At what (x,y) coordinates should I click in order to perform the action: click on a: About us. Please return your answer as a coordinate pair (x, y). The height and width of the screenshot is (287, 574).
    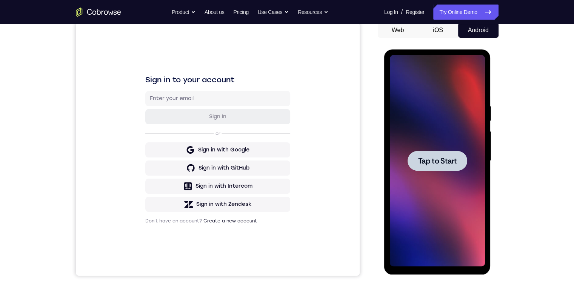
    Looking at the image, I should click on (214, 12).